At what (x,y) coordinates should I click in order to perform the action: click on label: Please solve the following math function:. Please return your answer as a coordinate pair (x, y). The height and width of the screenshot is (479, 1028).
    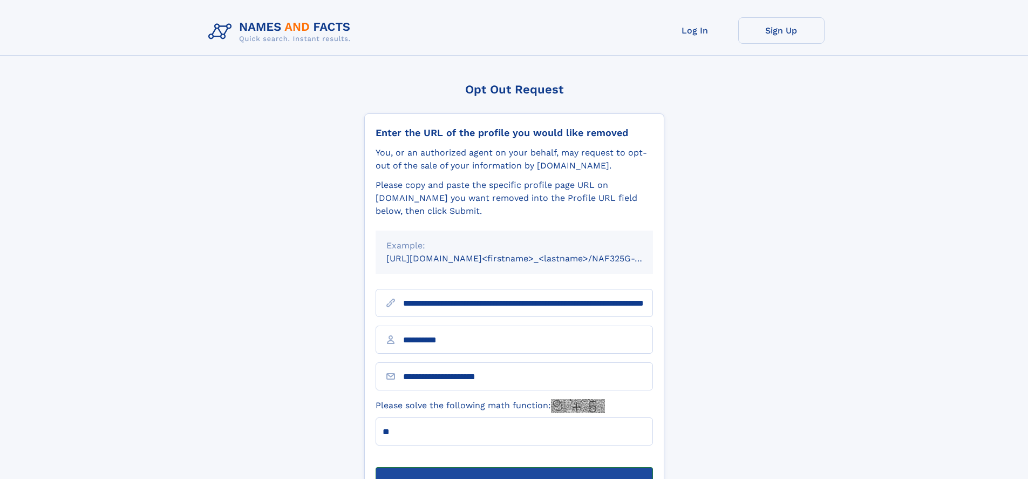
    Looking at the image, I should click on (490, 406).